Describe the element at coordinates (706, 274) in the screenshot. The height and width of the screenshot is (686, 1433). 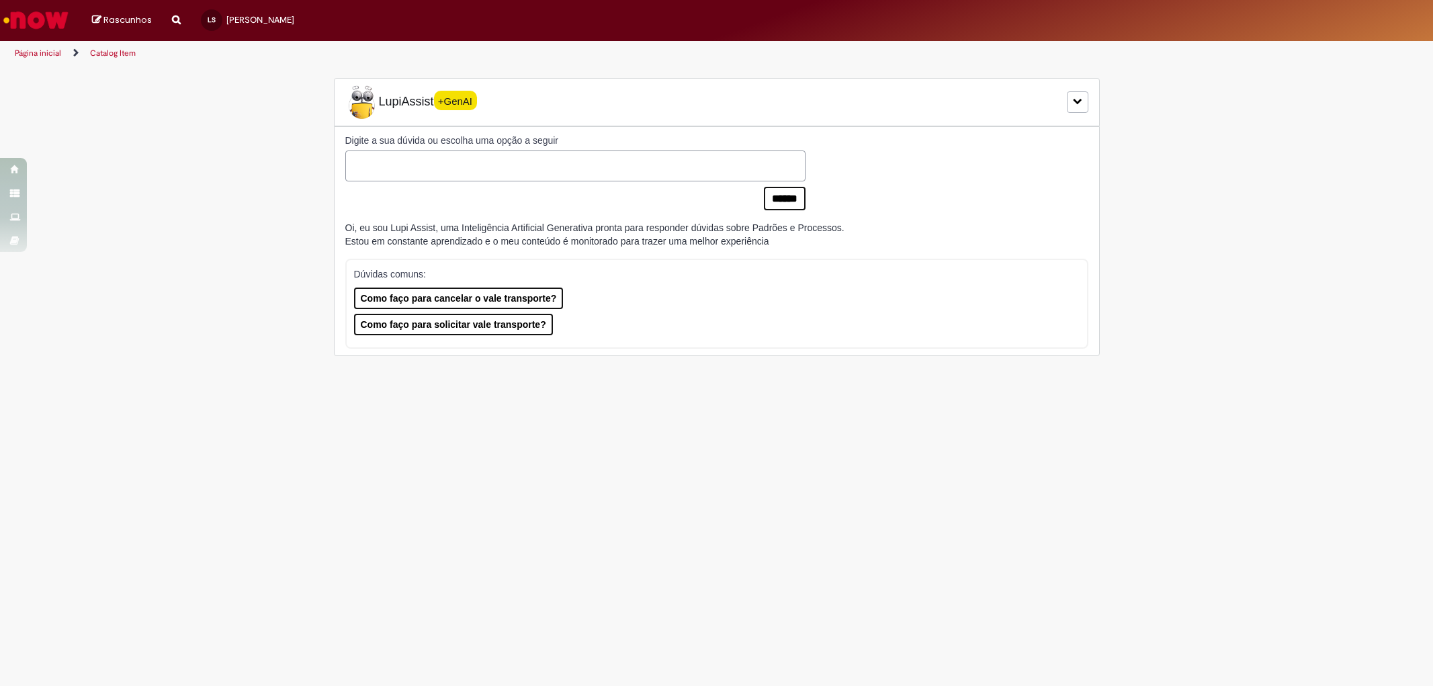
I see `p: Dúvidas comuns:` at that location.